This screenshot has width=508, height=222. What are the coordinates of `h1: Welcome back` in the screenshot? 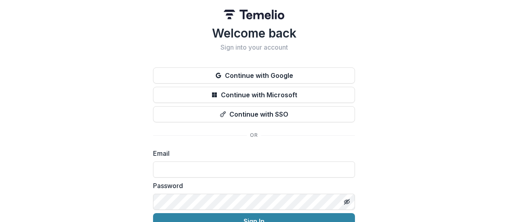 It's located at (254, 33).